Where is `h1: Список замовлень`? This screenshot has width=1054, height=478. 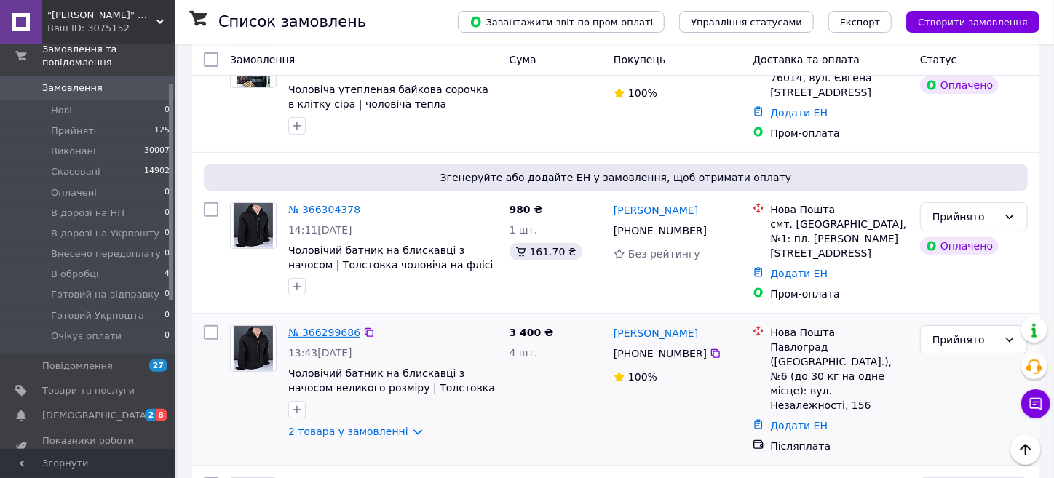
h1: Список замовлень is located at coordinates (292, 22).